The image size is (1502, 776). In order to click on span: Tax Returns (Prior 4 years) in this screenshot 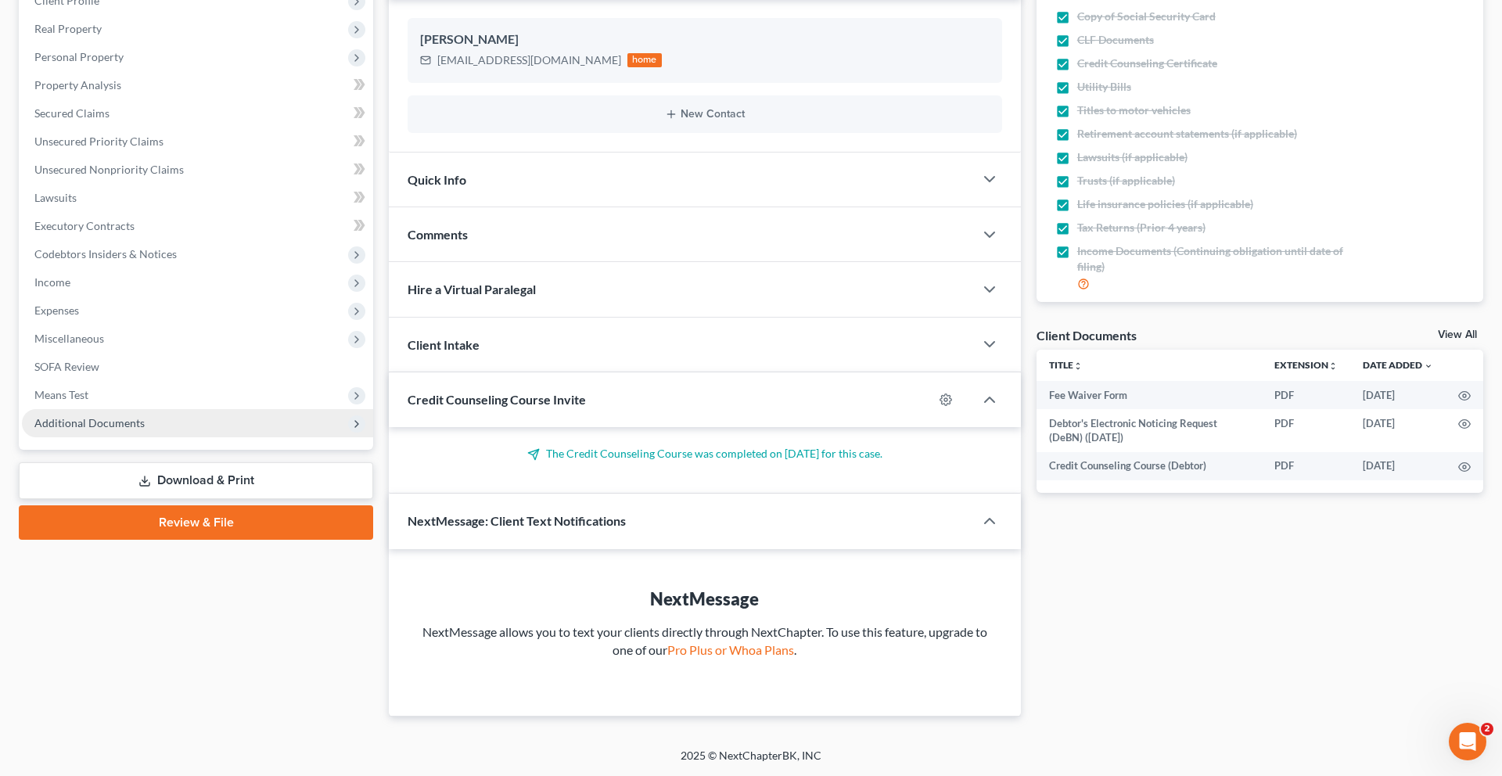, I will do `click(1141, 228)`.